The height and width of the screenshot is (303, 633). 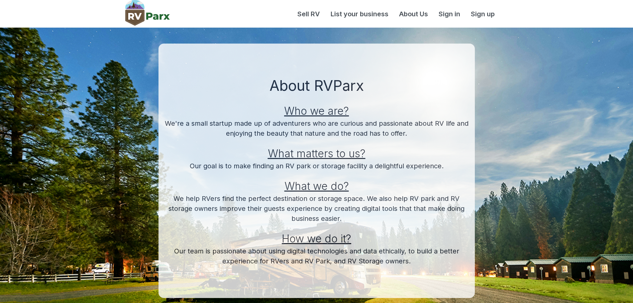 I want to click on p: Our goal is to make finding an RV park or storage facility a delightful experience., so click(x=316, y=166).